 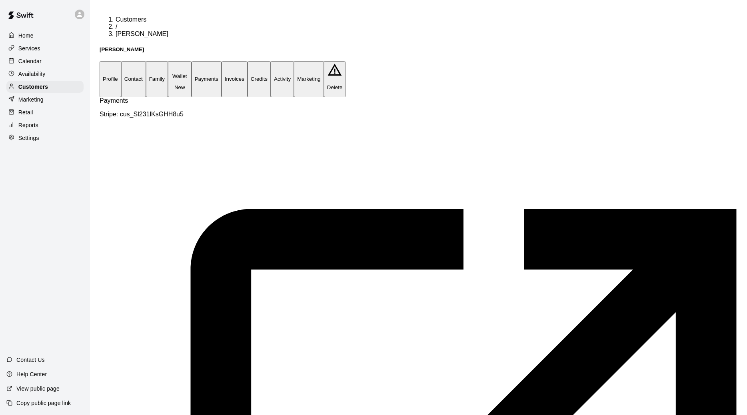 What do you see at coordinates (335, 87) in the screenshot?
I see `p: Delete` at bounding box center [335, 87].